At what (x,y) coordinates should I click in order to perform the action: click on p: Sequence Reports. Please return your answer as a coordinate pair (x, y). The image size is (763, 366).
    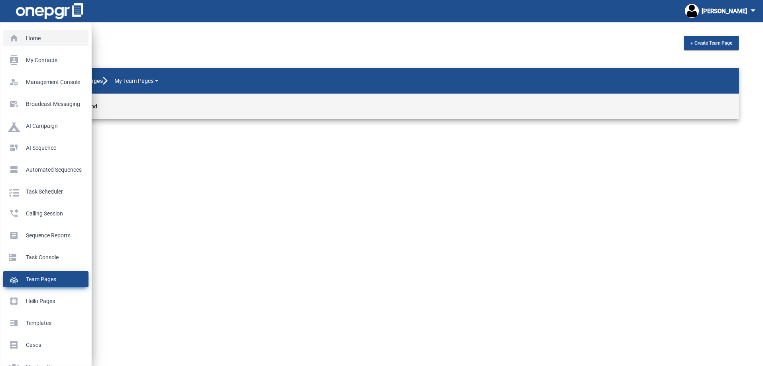
    Looking at the image, I should click on (44, 236).